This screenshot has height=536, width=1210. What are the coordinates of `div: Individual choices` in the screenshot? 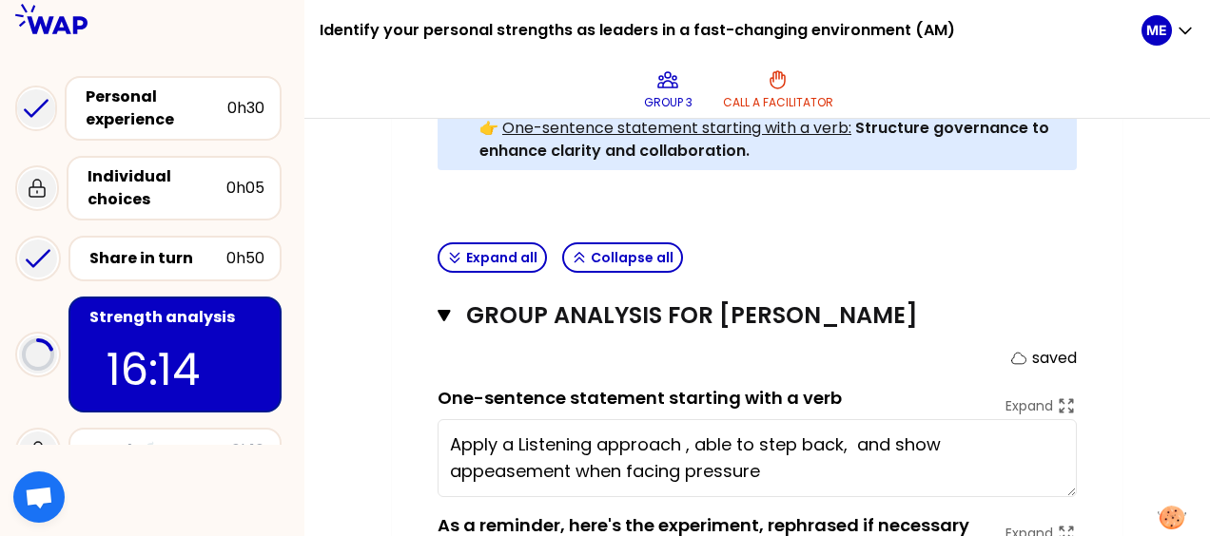 It's located at (157, 188).